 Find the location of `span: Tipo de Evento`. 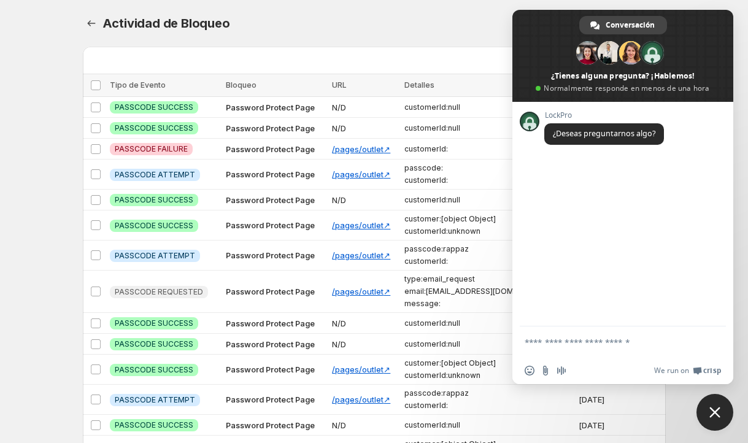

span: Tipo de Evento is located at coordinates (137, 85).